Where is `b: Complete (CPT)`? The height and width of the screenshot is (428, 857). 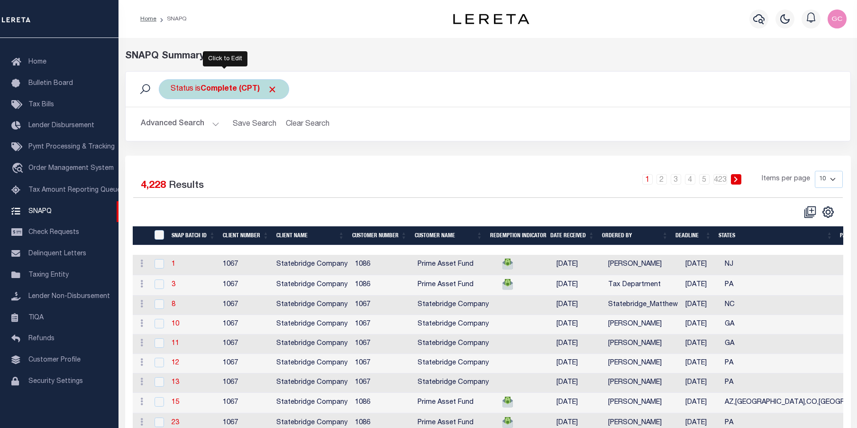 b: Complete (CPT) is located at coordinates (239, 89).